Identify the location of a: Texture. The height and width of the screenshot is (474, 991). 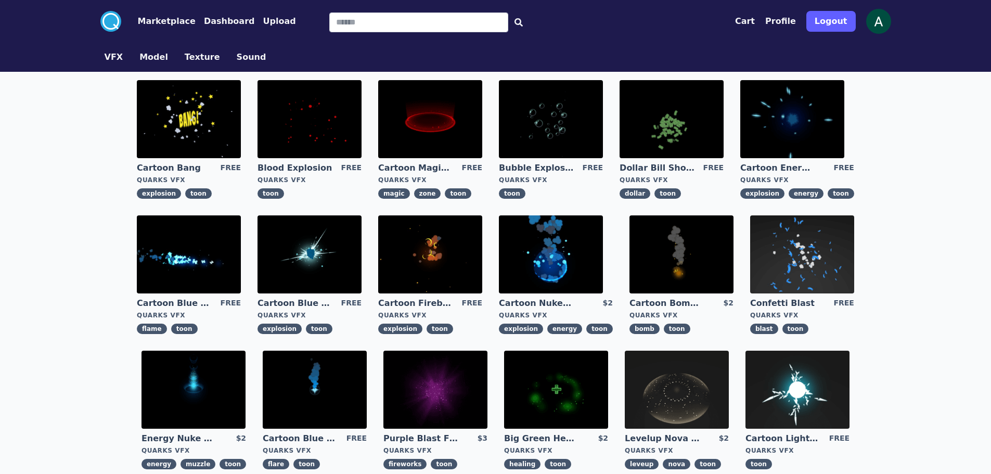
(202, 57).